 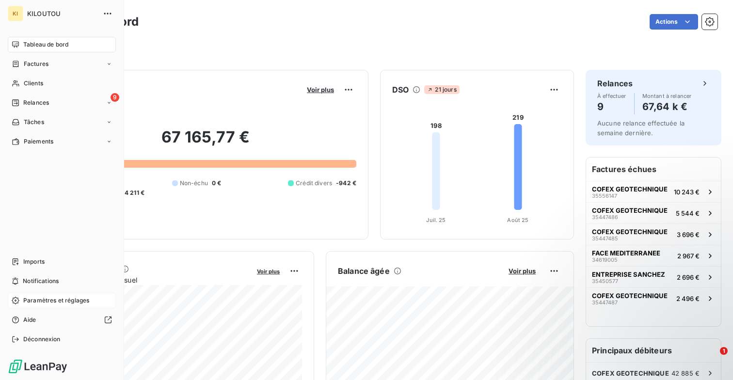 What do you see at coordinates (605, 217) in the screenshot?
I see `span: 35447486` at bounding box center [605, 217].